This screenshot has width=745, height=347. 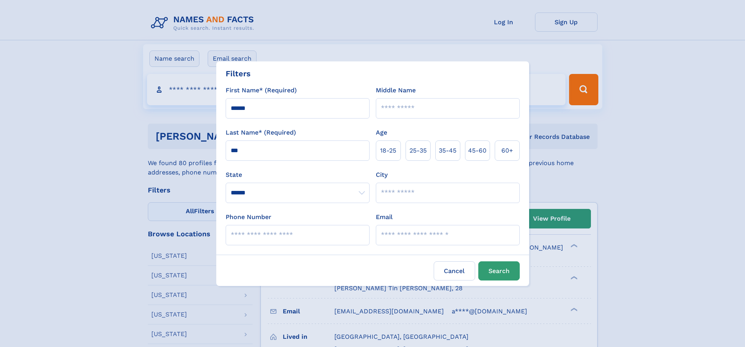 What do you see at coordinates (382, 175) in the screenshot?
I see `label: City` at bounding box center [382, 175].